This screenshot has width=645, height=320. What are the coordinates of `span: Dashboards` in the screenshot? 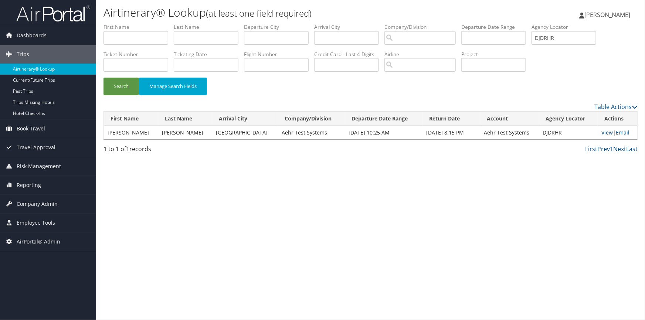 It's located at (31, 35).